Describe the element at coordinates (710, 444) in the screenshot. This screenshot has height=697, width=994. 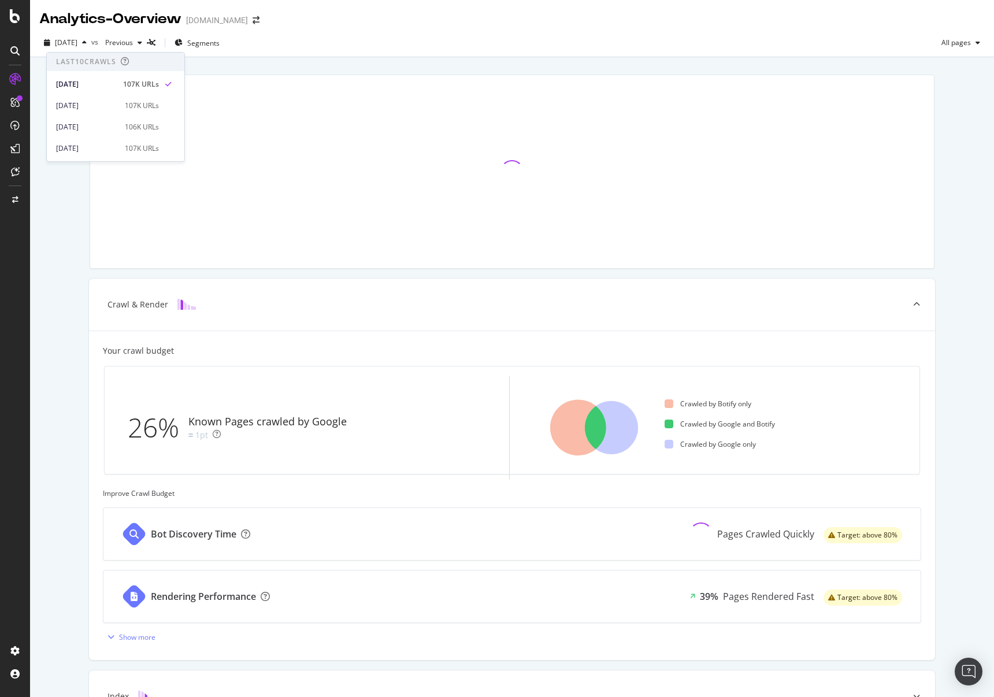
I see `div: Crawled by Google only` at that location.